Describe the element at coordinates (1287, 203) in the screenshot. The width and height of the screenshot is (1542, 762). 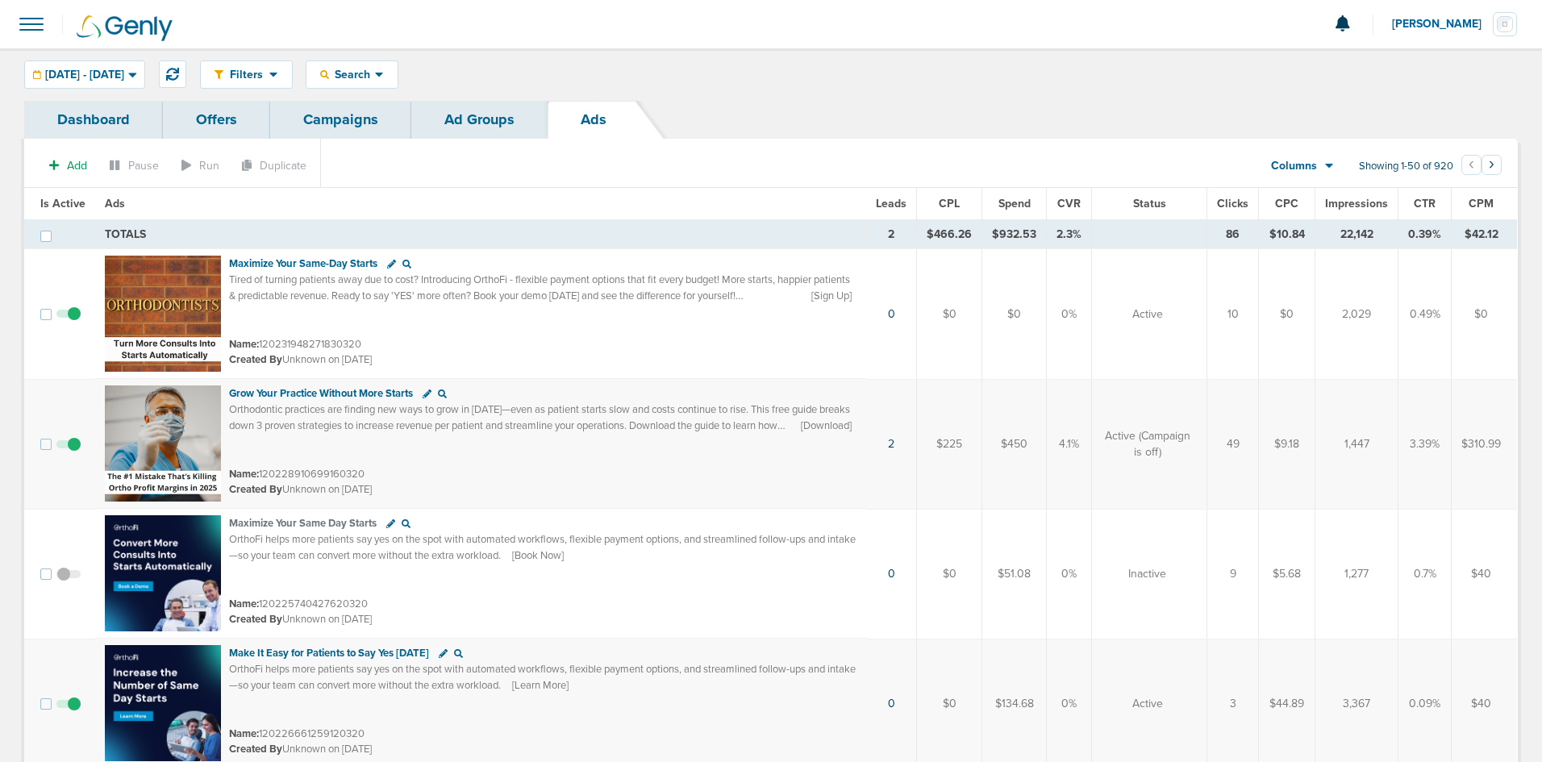
I see `span: CPC` at that location.